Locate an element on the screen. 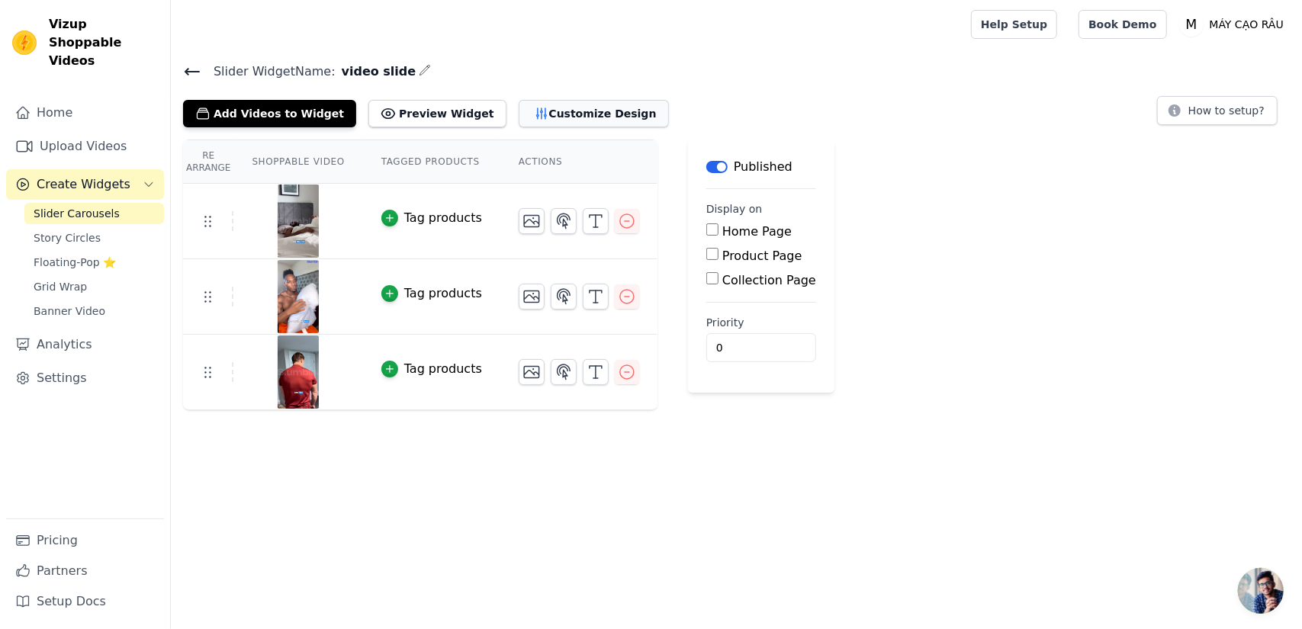 Image resolution: width=1302 pixels, height=629 pixels. span: Vizup Shoppable Videos is located at coordinates (103, 43).